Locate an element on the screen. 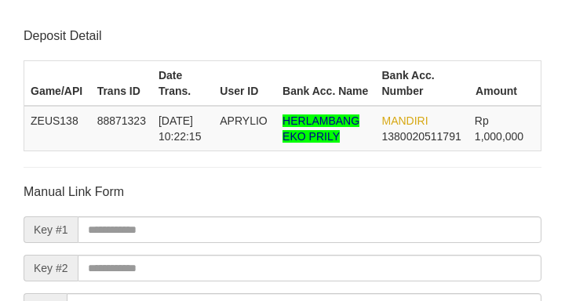 Image resolution: width=565 pixels, height=301 pixels. td: 88871323 is located at coordinates (122, 129).